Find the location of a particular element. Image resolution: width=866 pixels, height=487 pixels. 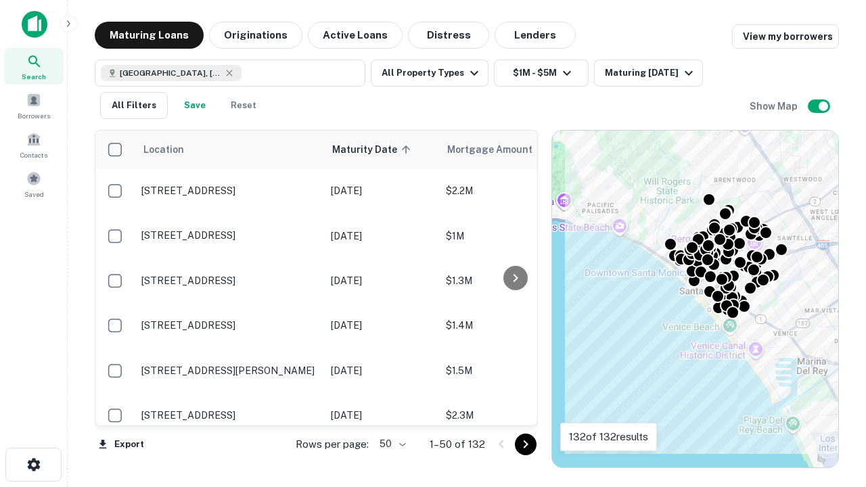

span: Borrowers is located at coordinates (34, 116).